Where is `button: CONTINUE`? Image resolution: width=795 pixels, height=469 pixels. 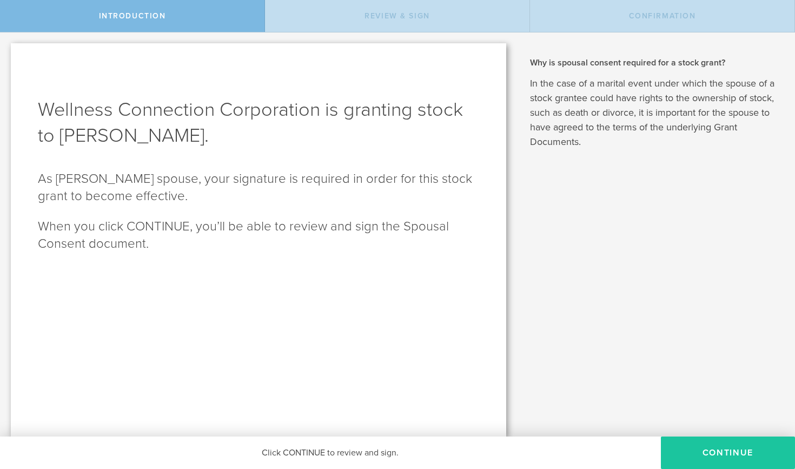 button: CONTINUE is located at coordinates (728, 452).